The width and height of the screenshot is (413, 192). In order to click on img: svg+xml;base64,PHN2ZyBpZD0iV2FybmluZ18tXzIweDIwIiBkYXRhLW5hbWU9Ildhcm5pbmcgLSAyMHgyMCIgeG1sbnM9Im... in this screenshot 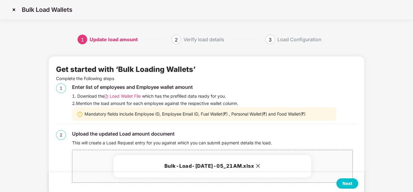, I will do `click(80, 114)`.